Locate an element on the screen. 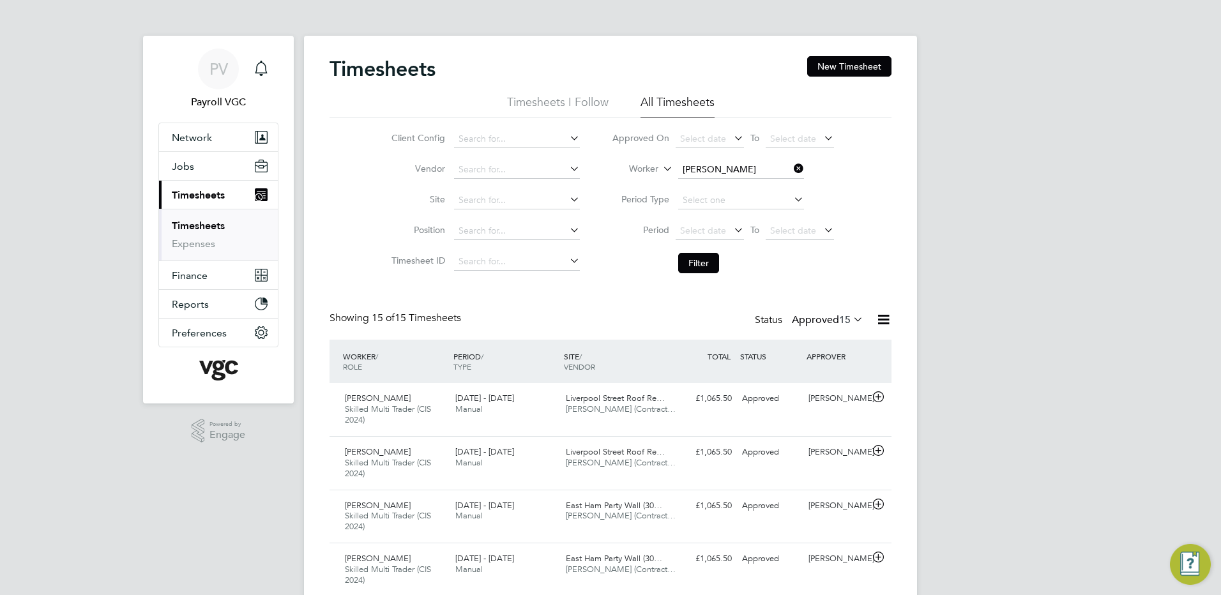  button: Reports is located at coordinates (218, 304).